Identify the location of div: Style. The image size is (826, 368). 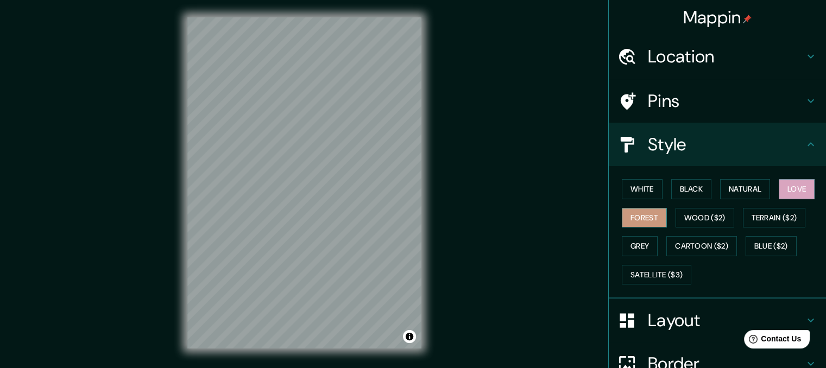
(717, 144).